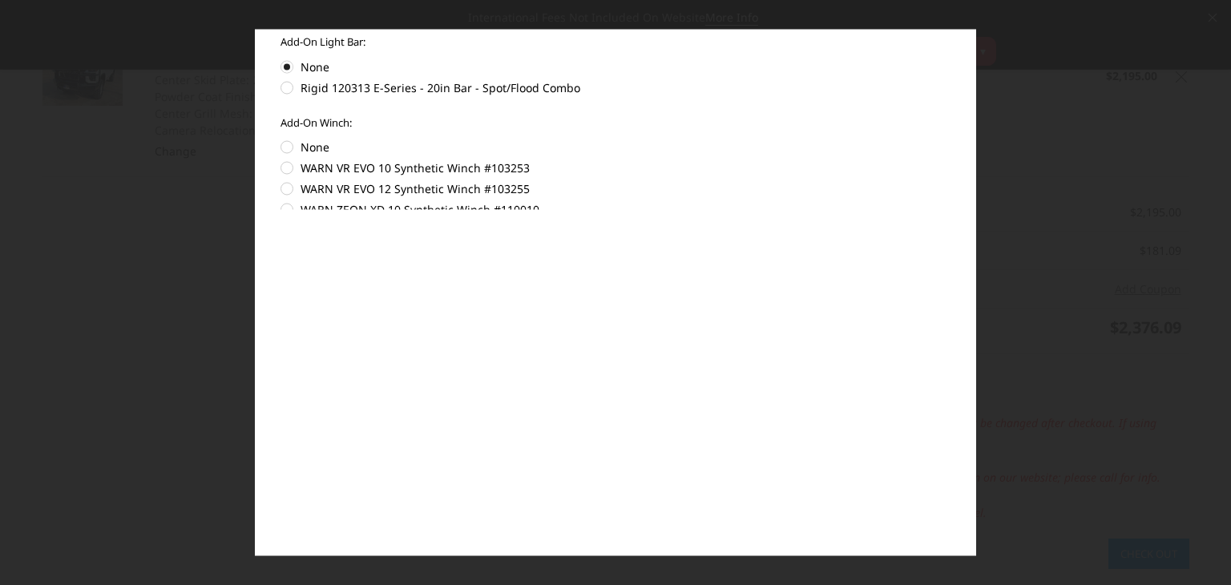 The image size is (1231, 585). I want to click on label: Add-On Winch:, so click(615, 123).